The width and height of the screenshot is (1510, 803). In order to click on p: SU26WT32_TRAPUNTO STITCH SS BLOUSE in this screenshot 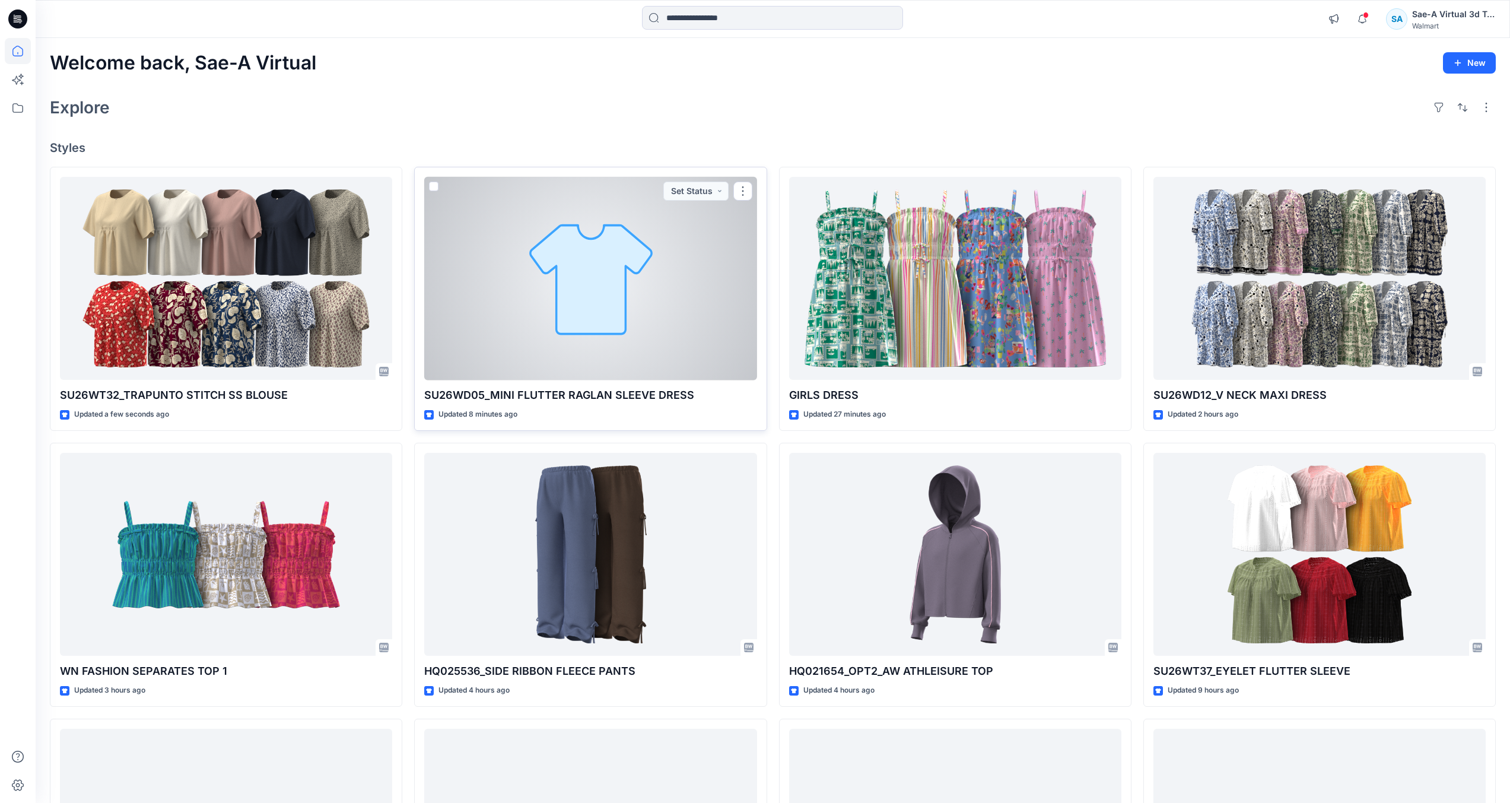, I will do `click(226, 395)`.